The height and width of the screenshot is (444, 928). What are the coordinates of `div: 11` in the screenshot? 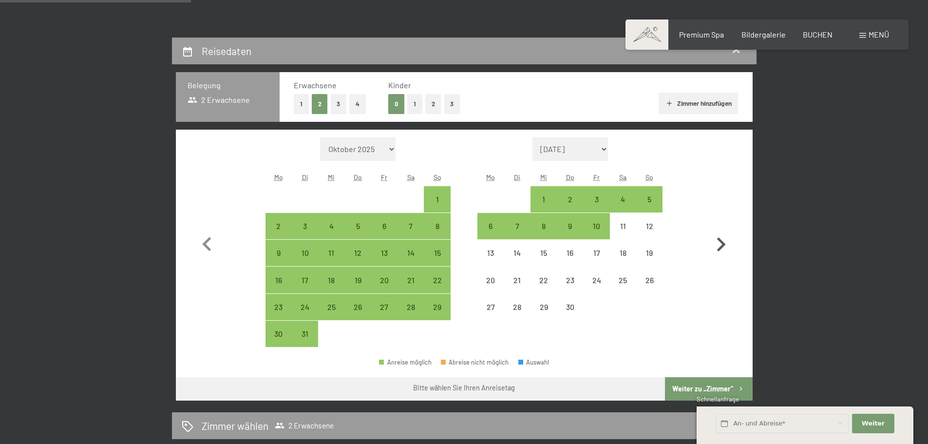 It's located at (331, 261).